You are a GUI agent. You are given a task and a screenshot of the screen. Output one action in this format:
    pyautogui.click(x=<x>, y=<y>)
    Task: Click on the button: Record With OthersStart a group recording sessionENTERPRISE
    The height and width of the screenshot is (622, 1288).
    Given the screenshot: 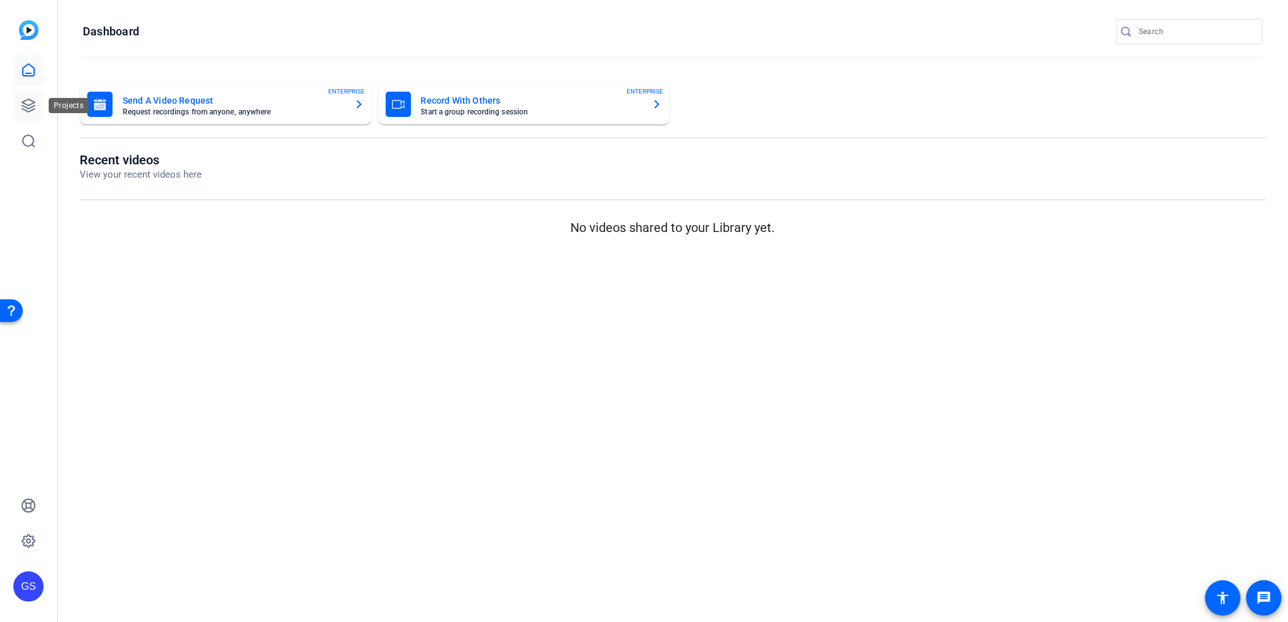 What is the action you would take?
    pyautogui.click(x=524, y=104)
    